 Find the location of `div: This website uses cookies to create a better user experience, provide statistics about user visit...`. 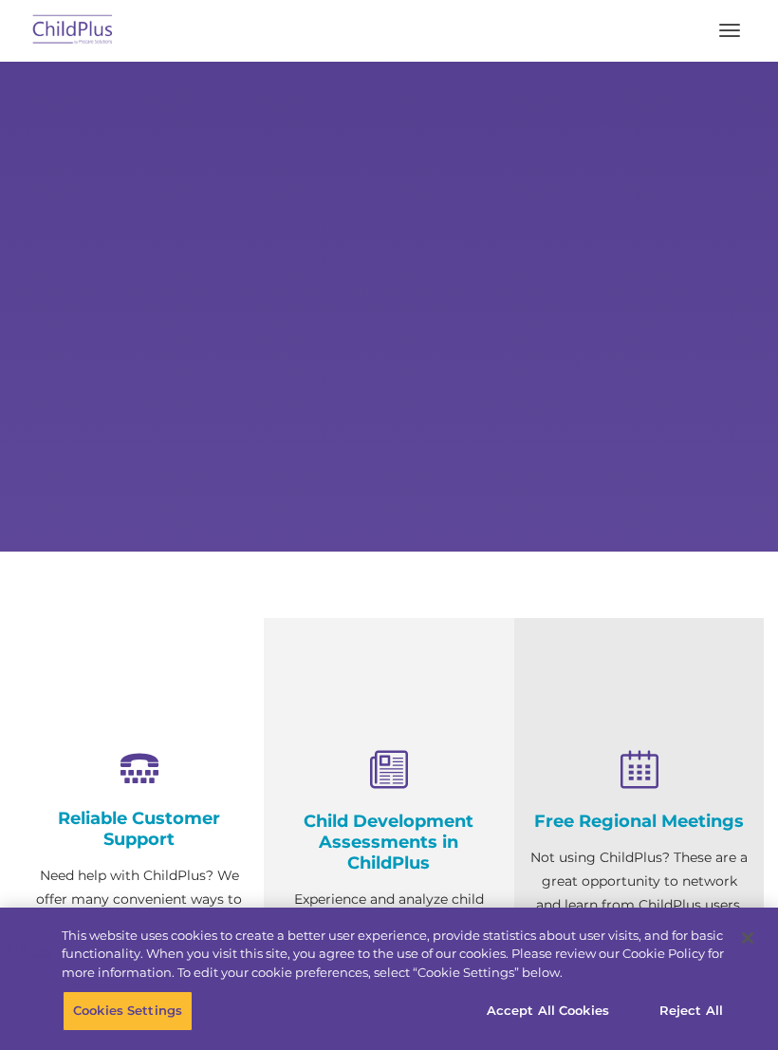

div: This website uses cookies to create a better user experience, provide statistics about user visit... is located at coordinates (393, 954).